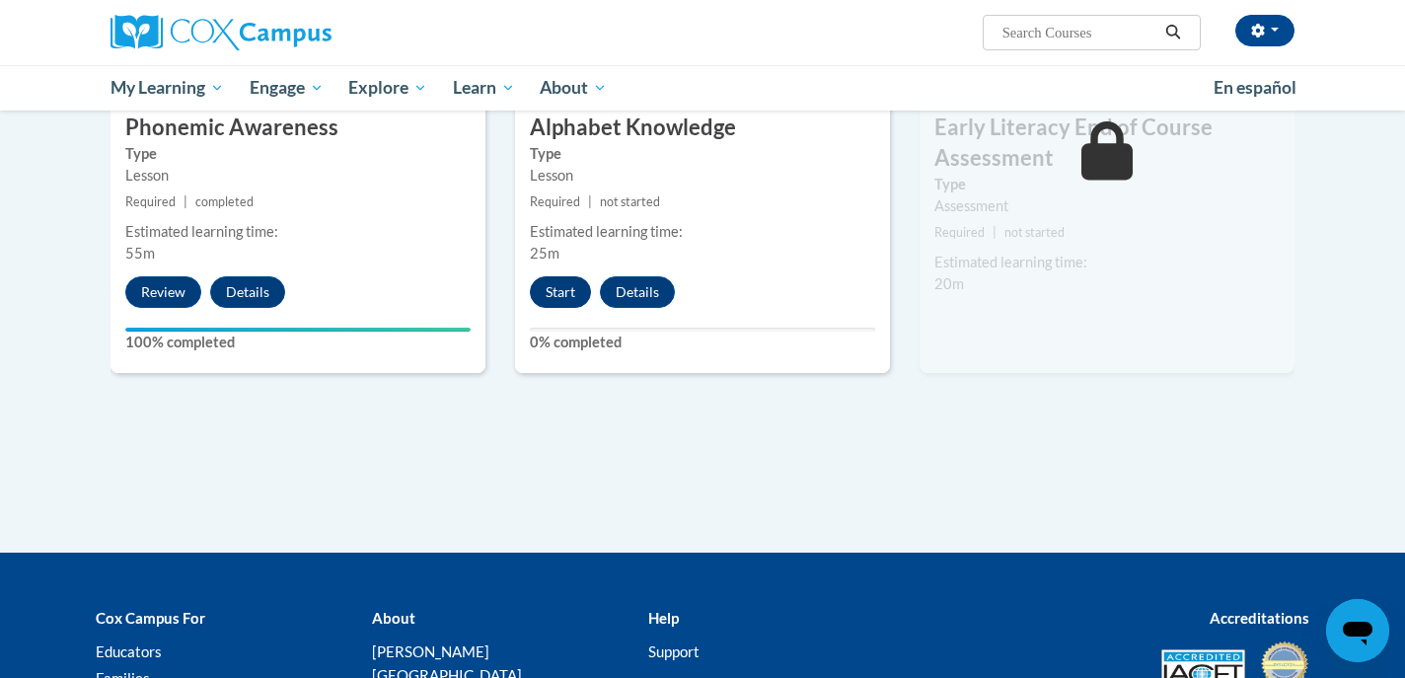 The width and height of the screenshot is (1405, 678). I want to click on h3: Early Literacy End of Course Assessment, so click(1107, 143).